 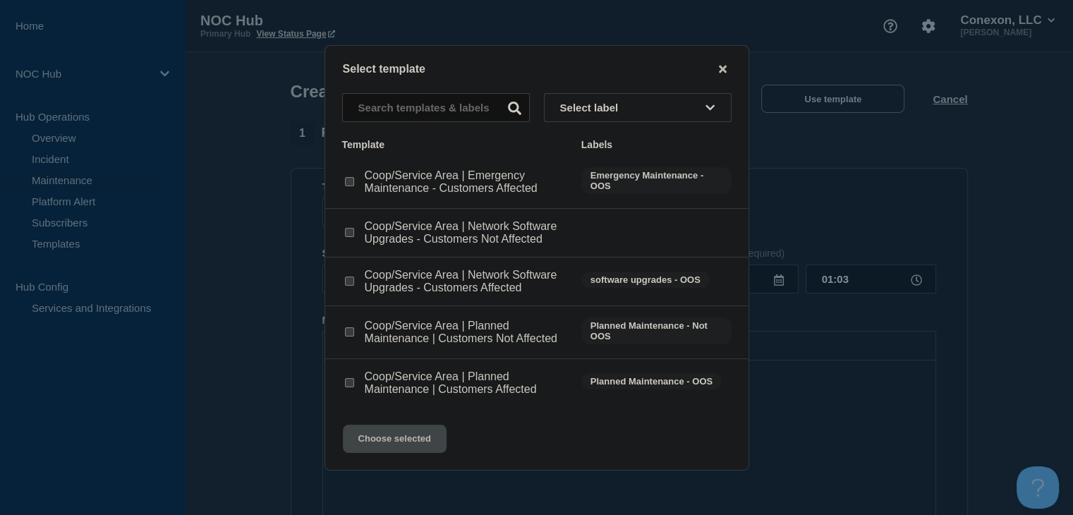 I want to click on input: Search templates & labels, so click(x=436, y=107).